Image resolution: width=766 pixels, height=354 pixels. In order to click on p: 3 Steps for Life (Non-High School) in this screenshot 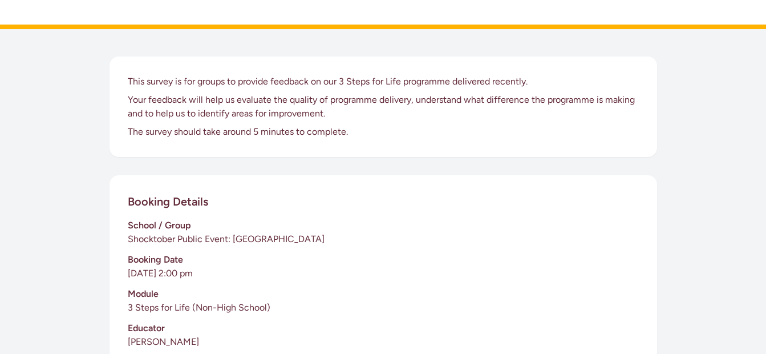, I will do `click(383, 307)`.